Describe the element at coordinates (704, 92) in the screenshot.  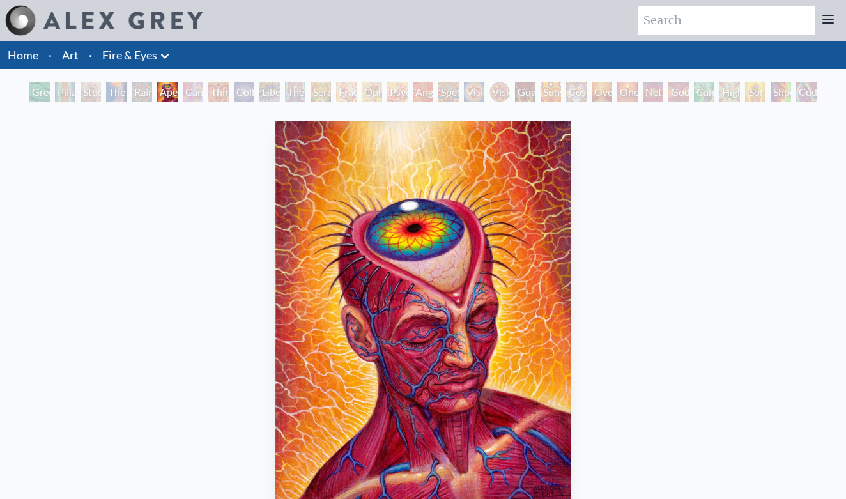
I see `div: Cannafist` at that location.